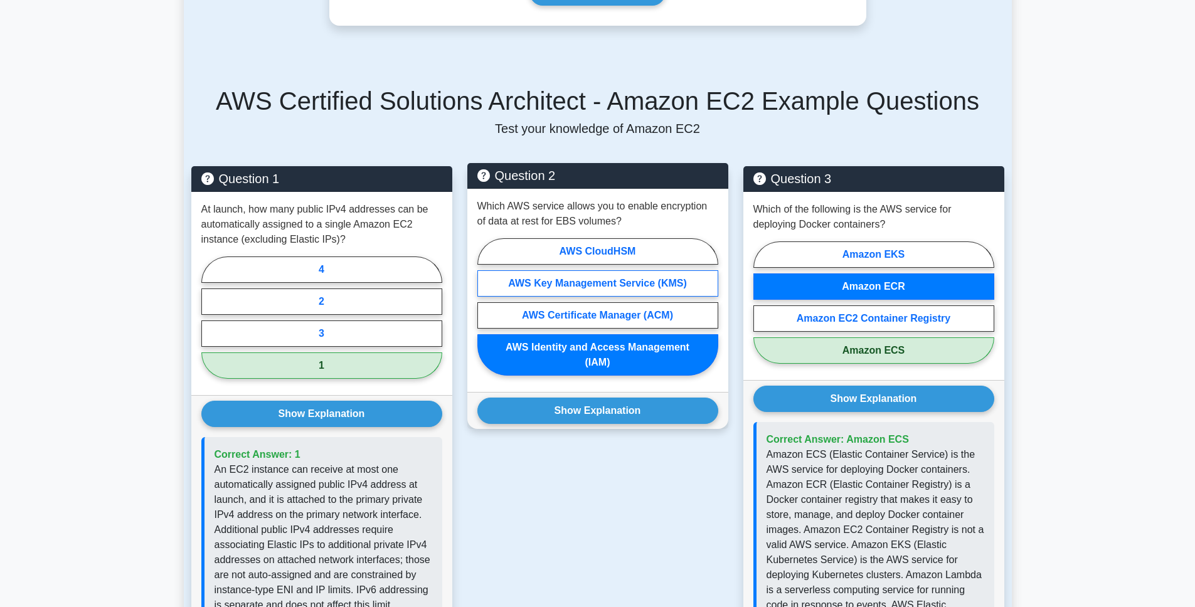 The image size is (1195, 607). Describe the element at coordinates (598, 316) in the screenshot. I see `label: AWS Certificate Manager (ACM)` at that location.